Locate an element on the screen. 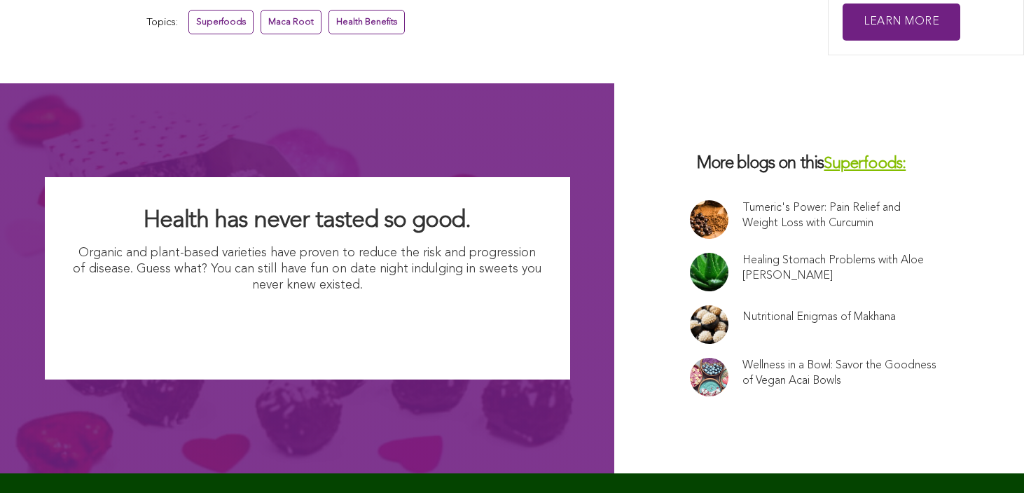  a: Superfoods is located at coordinates (221, 22).